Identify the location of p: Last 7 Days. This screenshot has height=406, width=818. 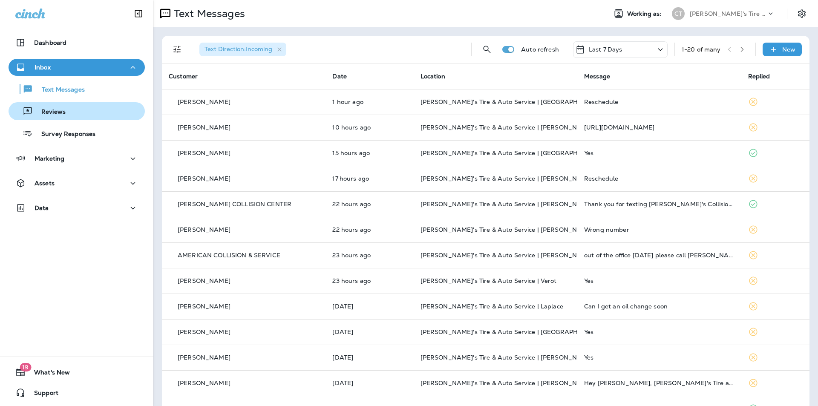
(605, 49).